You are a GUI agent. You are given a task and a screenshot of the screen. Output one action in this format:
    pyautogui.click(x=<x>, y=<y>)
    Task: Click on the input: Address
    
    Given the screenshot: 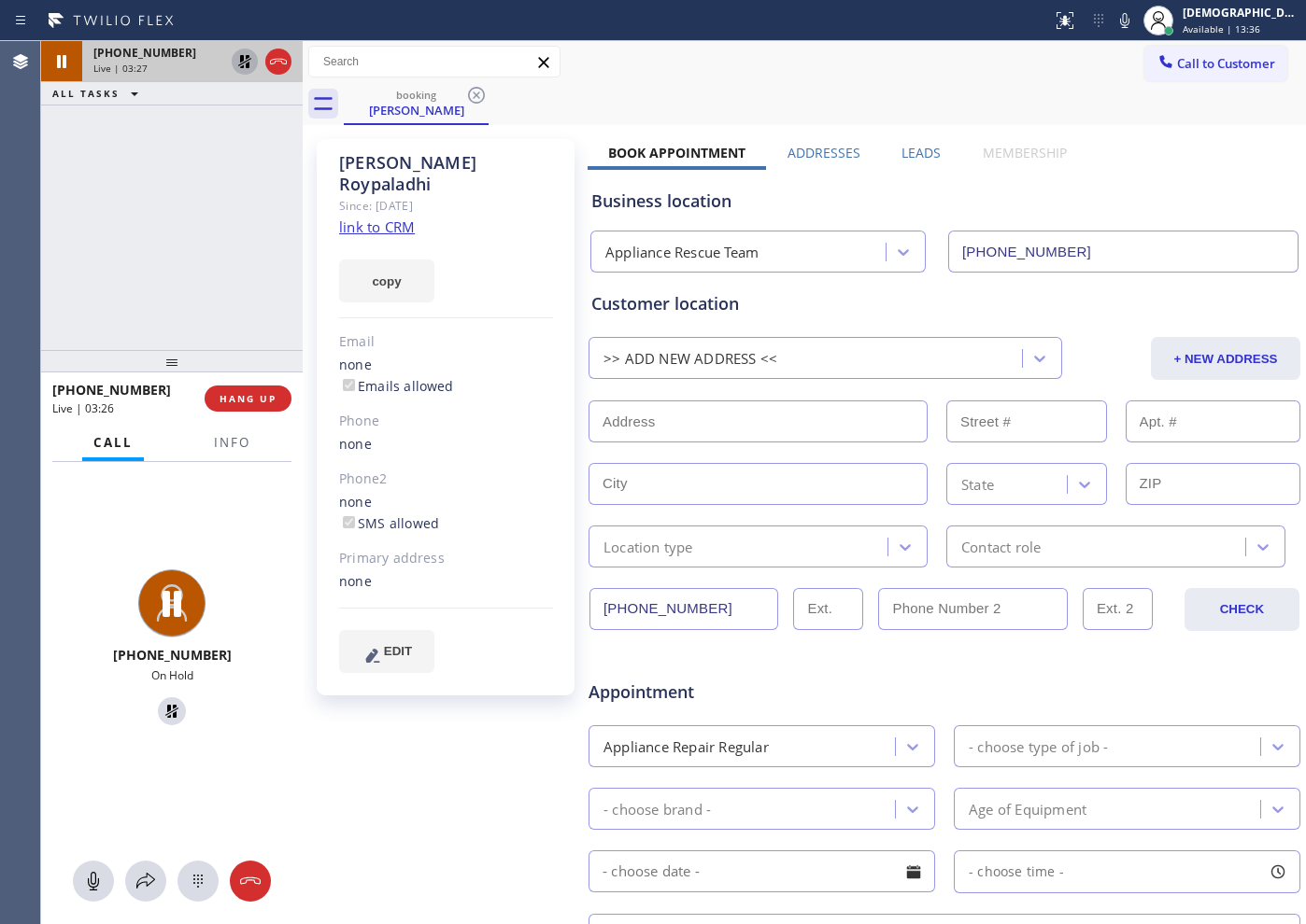 What is the action you would take?
    pyautogui.click(x=757, y=421)
    